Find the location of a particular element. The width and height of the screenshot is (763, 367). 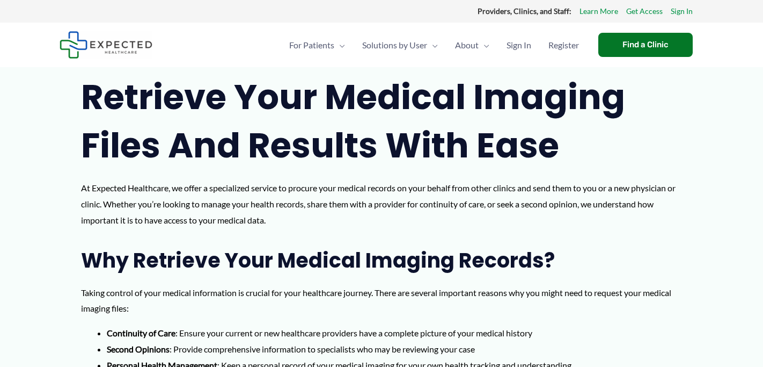

h2: Why Retrieve Your Medical Imaging Records? is located at coordinates (382, 260).